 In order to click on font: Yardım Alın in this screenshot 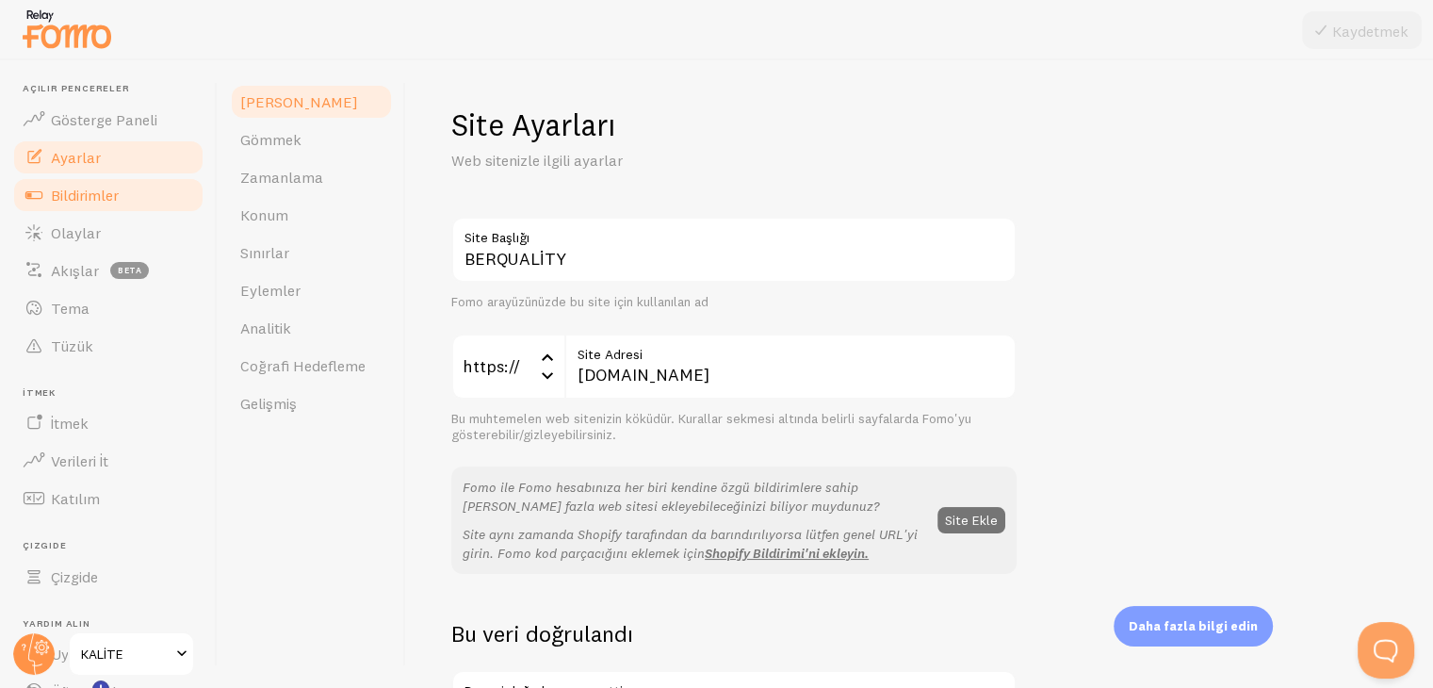, I will do `click(57, 623)`.